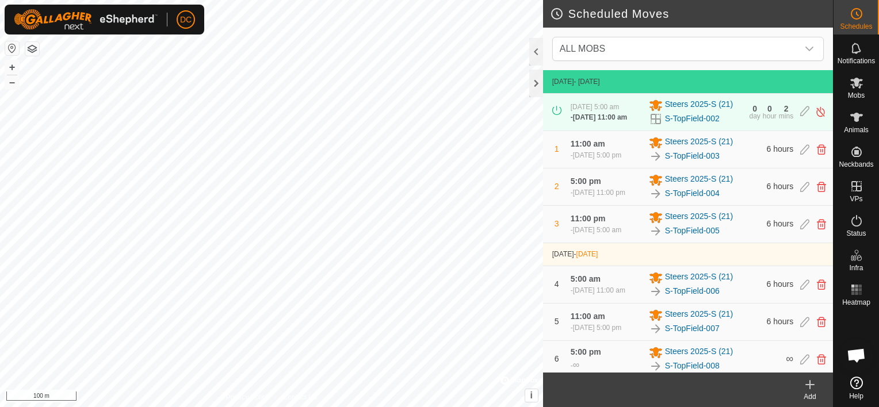 The height and width of the screenshot is (407, 879). What do you see at coordinates (857, 356) in the screenshot?
I see `a: Open chat` at bounding box center [857, 356].